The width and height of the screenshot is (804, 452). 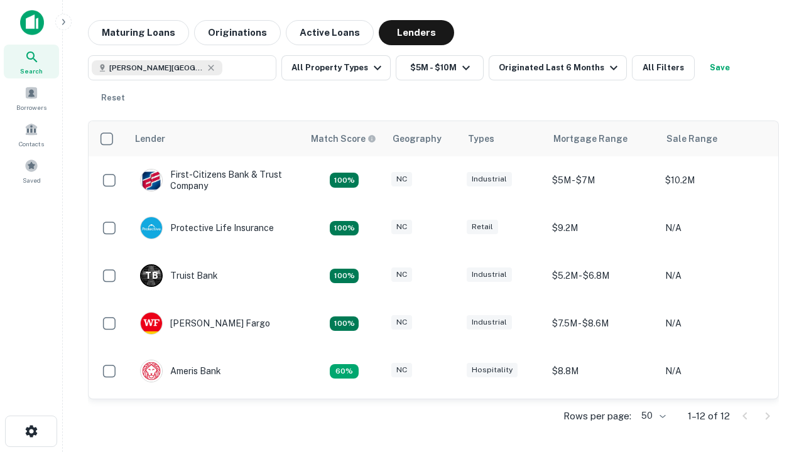 What do you see at coordinates (216, 139) in the screenshot?
I see `th: Lender` at bounding box center [216, 139].